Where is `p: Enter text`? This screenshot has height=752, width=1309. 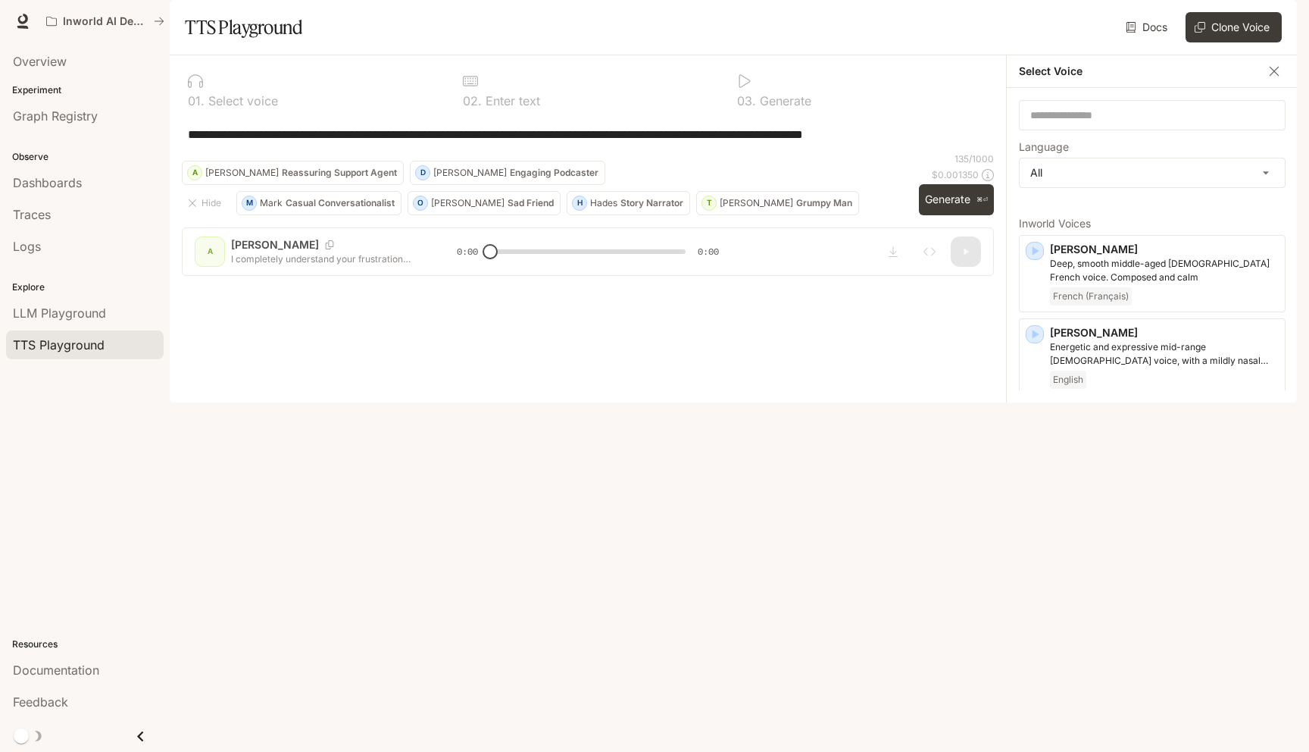
p: Enter text is located at coordinates (511, 101).